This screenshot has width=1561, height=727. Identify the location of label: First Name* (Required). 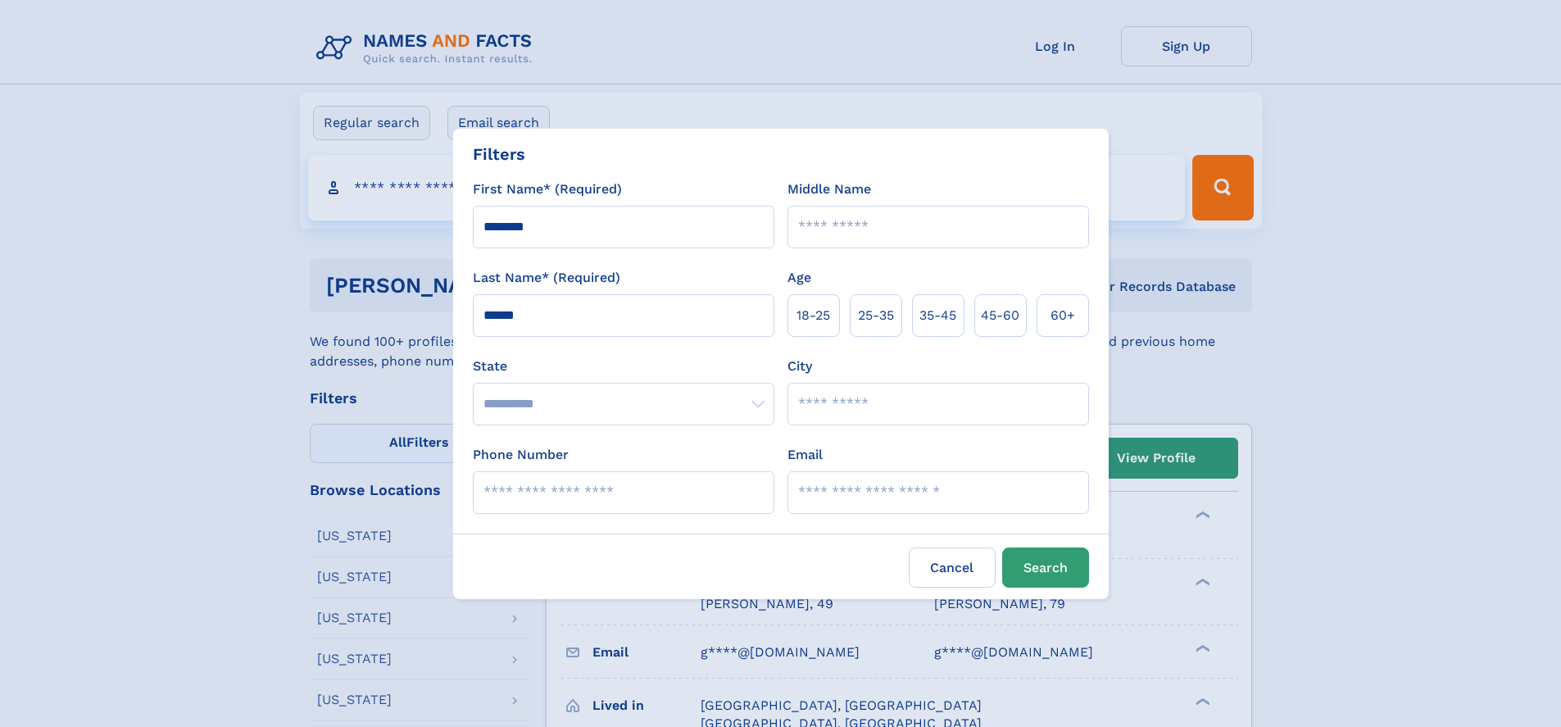
(547, 189).